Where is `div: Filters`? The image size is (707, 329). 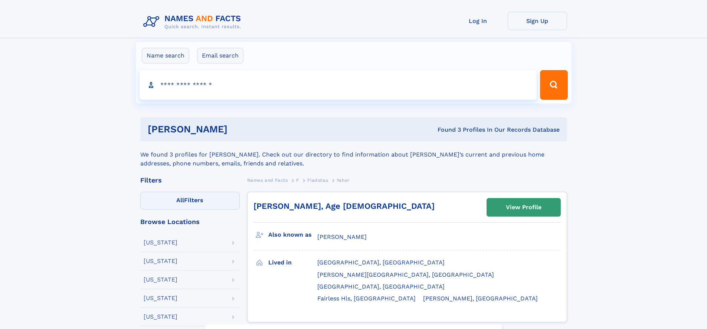
div: Filters is located at coordinates (190, 180).